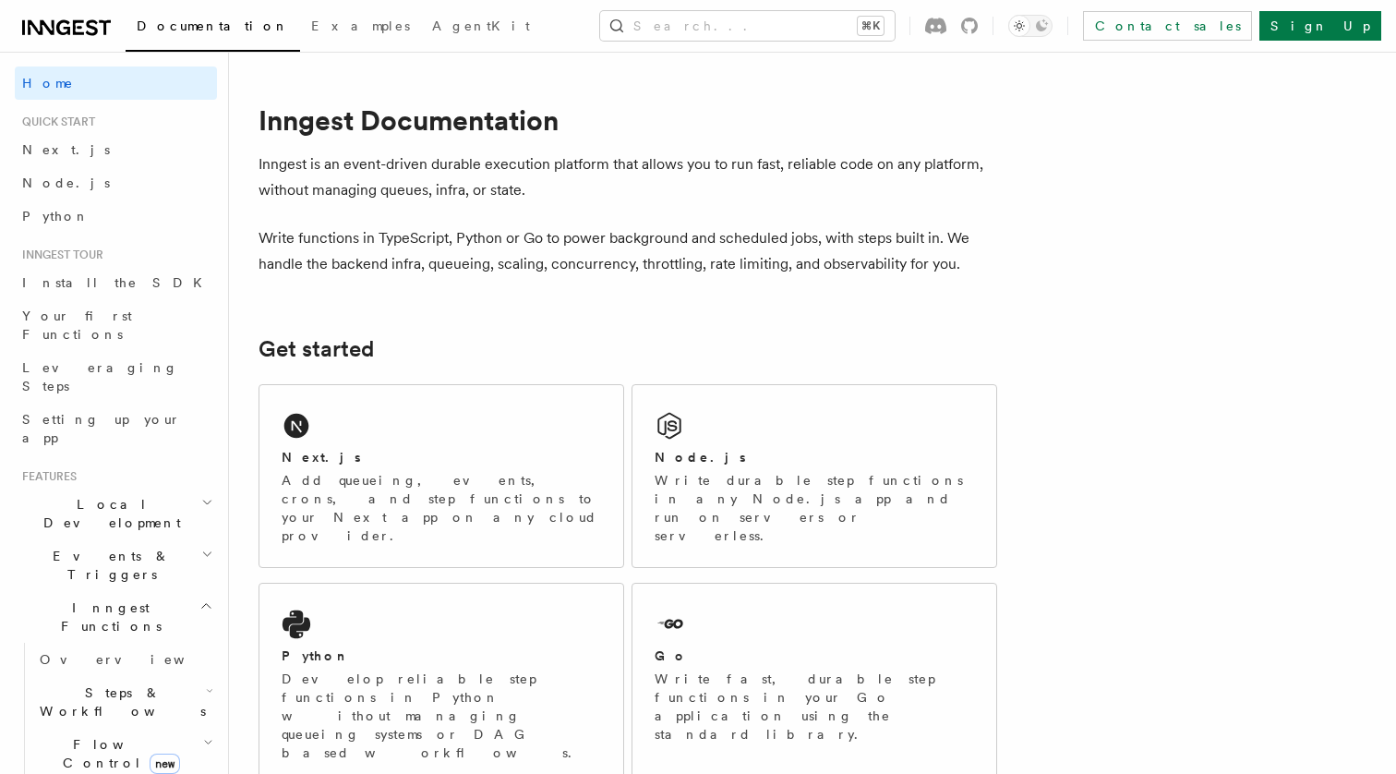 This screenshot has height=774, width=1396. I want to click on span: AgentKit, so click(481, 26).